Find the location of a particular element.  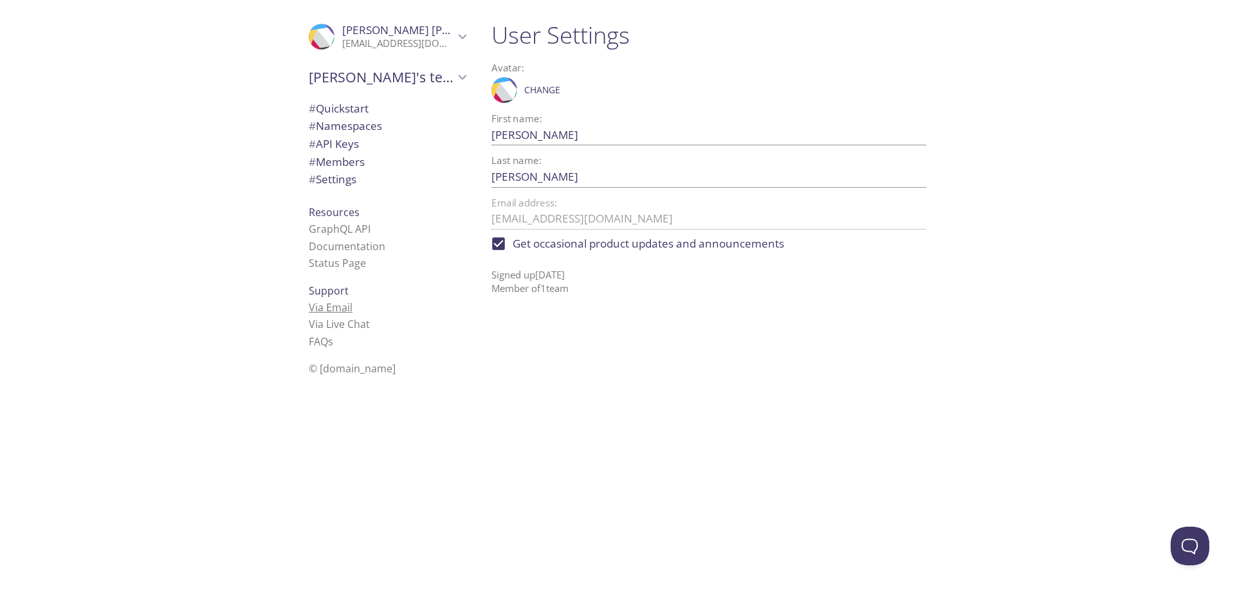

span: Get occasional product updates and announcements is located at coordinates (648, 244).